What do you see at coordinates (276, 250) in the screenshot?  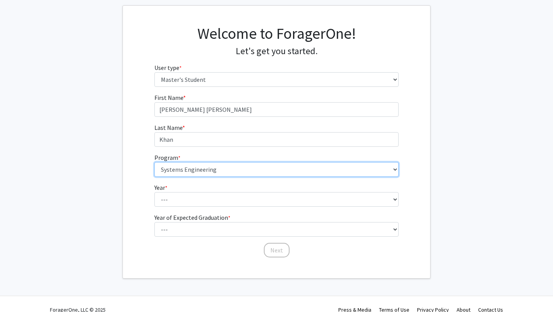 I see `button: Next` at bounding box center [276, 250].